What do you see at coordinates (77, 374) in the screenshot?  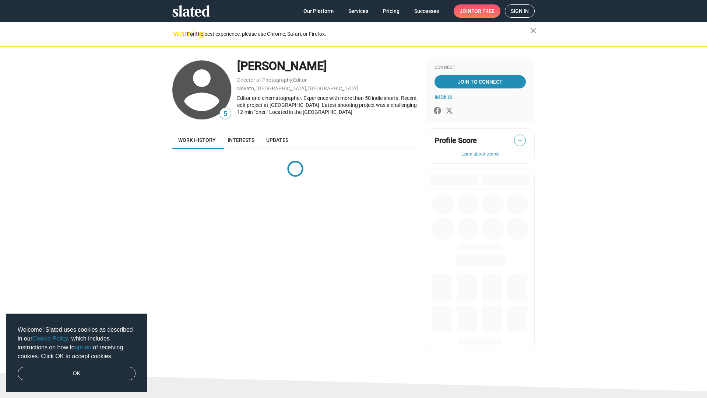 I see `a: dismiss cookie message` at bounding box center [77, 374].